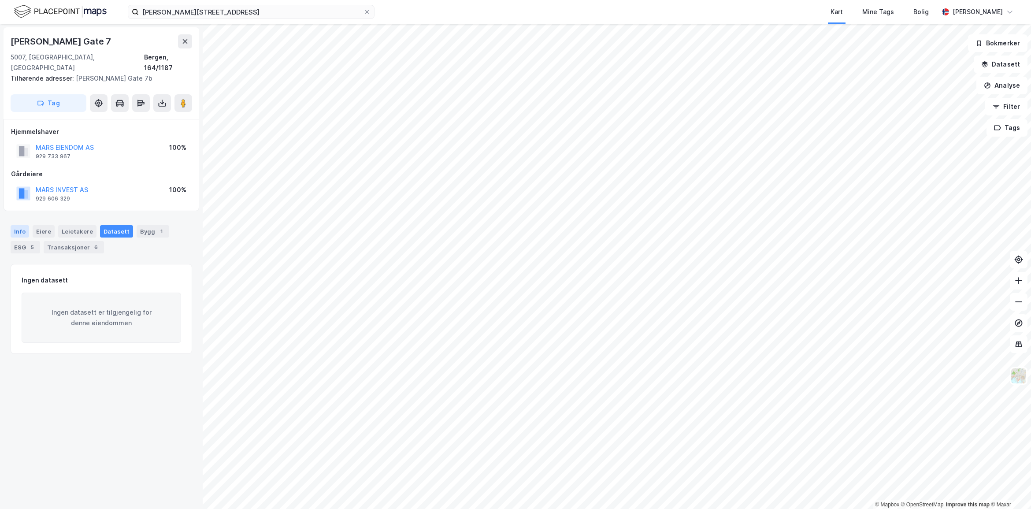  I want to click on button: Tags, so click(1006, 128).